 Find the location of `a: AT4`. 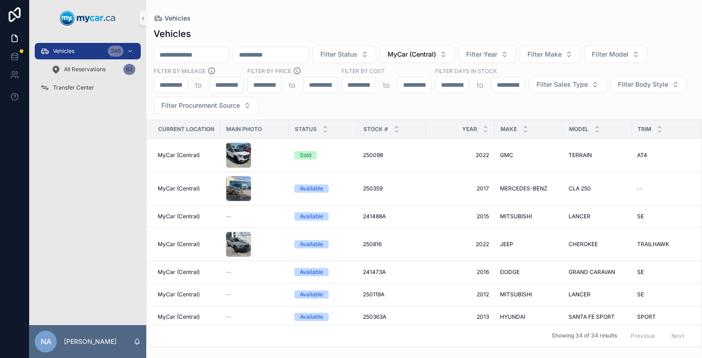

a: AT4 is located at coordinates (666, 155).